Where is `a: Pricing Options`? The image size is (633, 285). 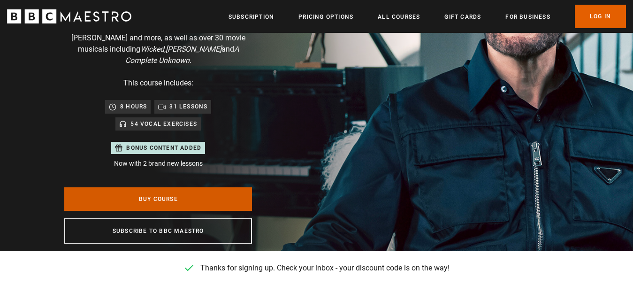
a: Pricing Options is located at coordinates (325, 17).